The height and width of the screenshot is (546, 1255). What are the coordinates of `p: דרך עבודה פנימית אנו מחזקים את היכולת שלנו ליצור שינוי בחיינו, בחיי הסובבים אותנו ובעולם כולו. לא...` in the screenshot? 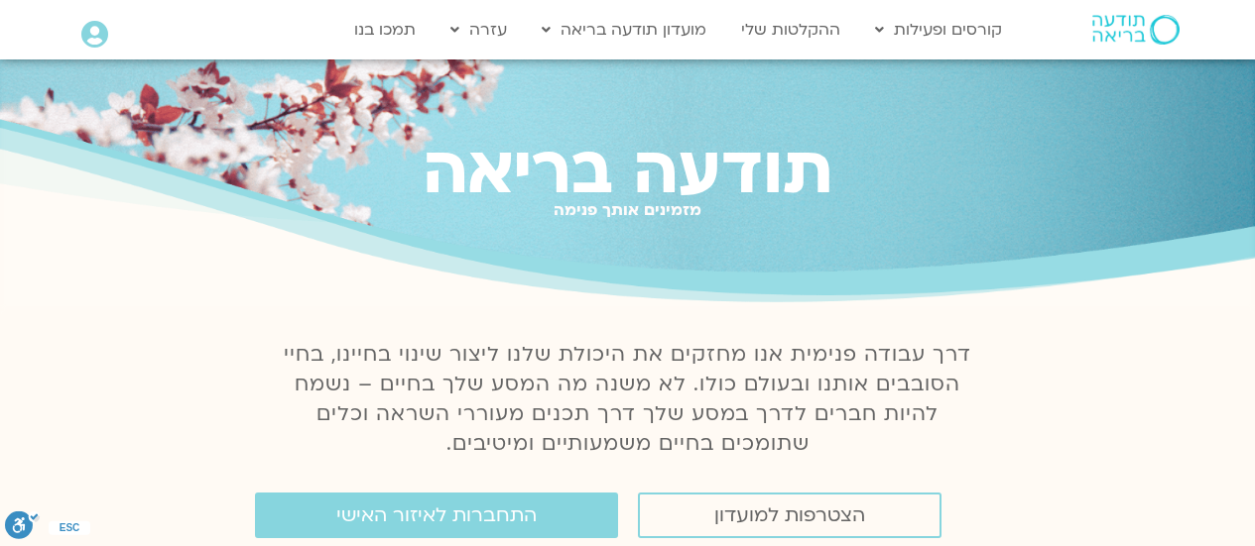 It's located at (628, 400).